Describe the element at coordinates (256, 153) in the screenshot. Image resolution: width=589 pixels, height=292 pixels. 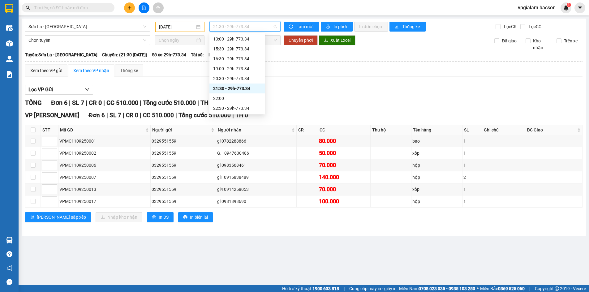
I see `div: G. l 0947630486` at that location.